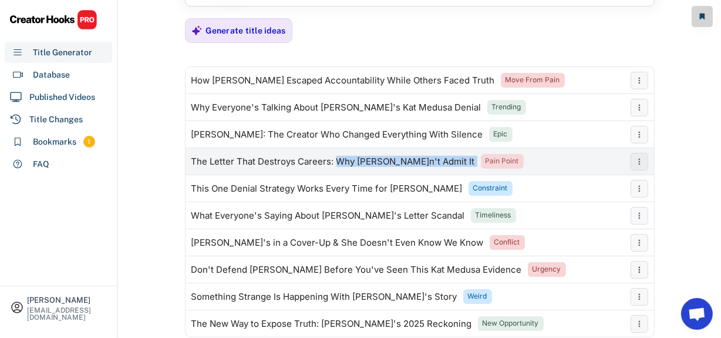 Image resolution: width=721 pixels, height=338 pixels. What do you see at coordinates (511, 323) in the screenshot?
I see `div: New Opportunity` at bounding box center [511, 323].